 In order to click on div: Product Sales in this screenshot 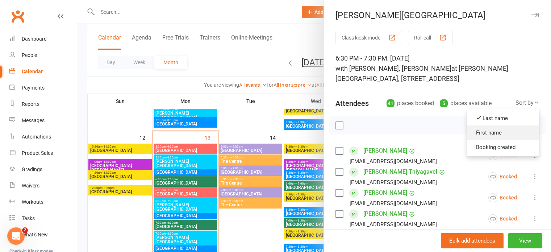, I will do `click(37, 153)`.